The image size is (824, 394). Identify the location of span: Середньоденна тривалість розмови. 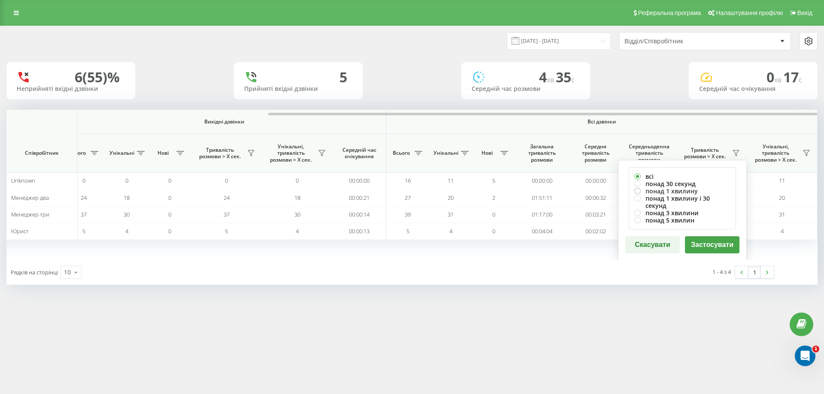
(649, 153).